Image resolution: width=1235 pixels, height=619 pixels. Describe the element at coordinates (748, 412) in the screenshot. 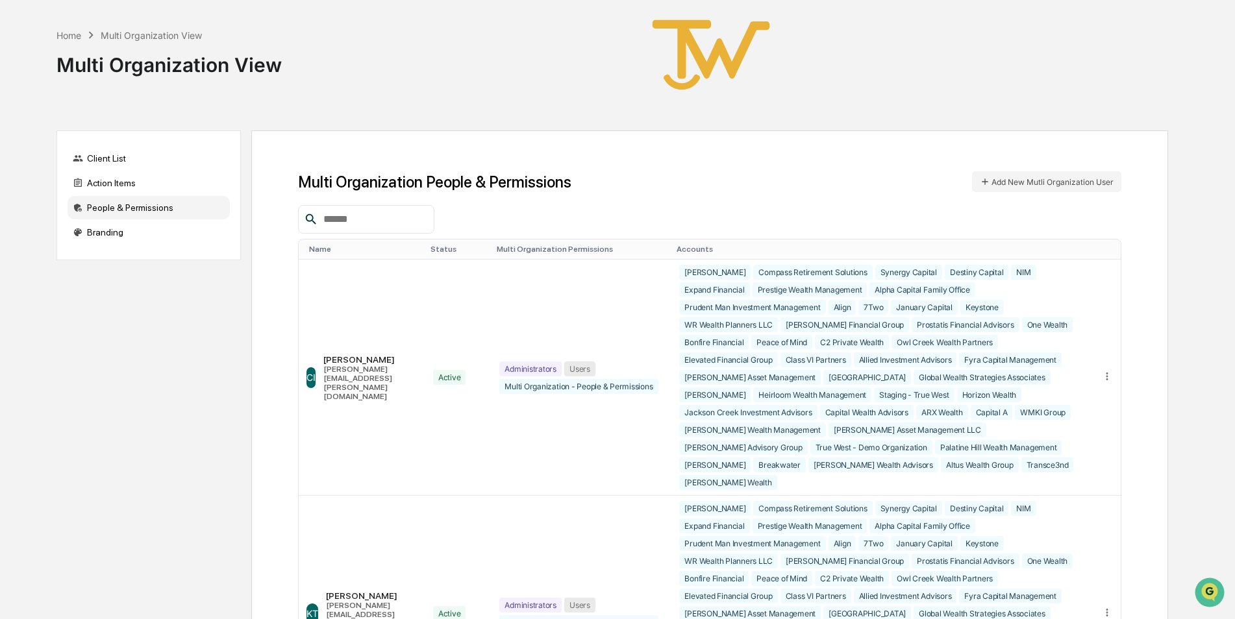

I see `div: Jackson Creek Investment Advisors` at that location.